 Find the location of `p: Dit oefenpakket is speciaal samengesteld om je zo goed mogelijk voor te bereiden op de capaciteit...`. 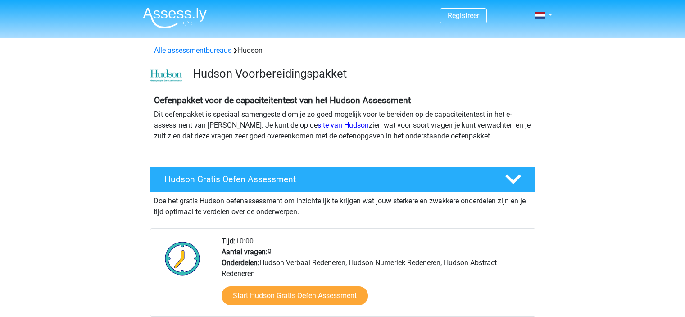

p: Dit oefenpakket is speciaal samengesteld om je zo goed mogelijk voor te bereiden op de capaciteit... is located at coordinates (343, 125).